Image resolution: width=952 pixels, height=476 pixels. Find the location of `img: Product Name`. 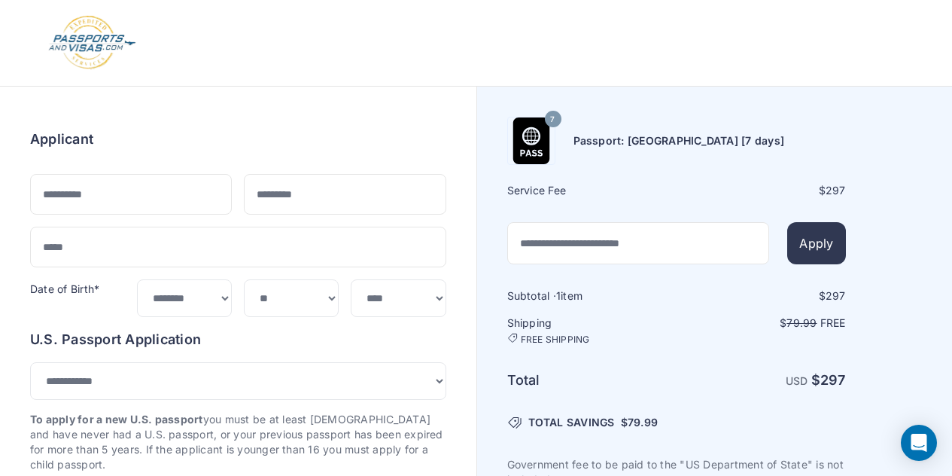

img: Product Name is located at coordinates (531, 141).